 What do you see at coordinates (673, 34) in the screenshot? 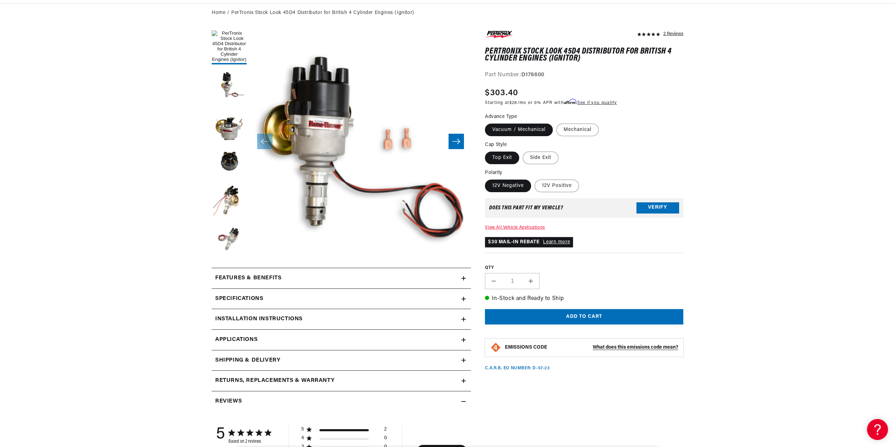
I see `div: 2 Reviews` at bounding box center [673, 34].